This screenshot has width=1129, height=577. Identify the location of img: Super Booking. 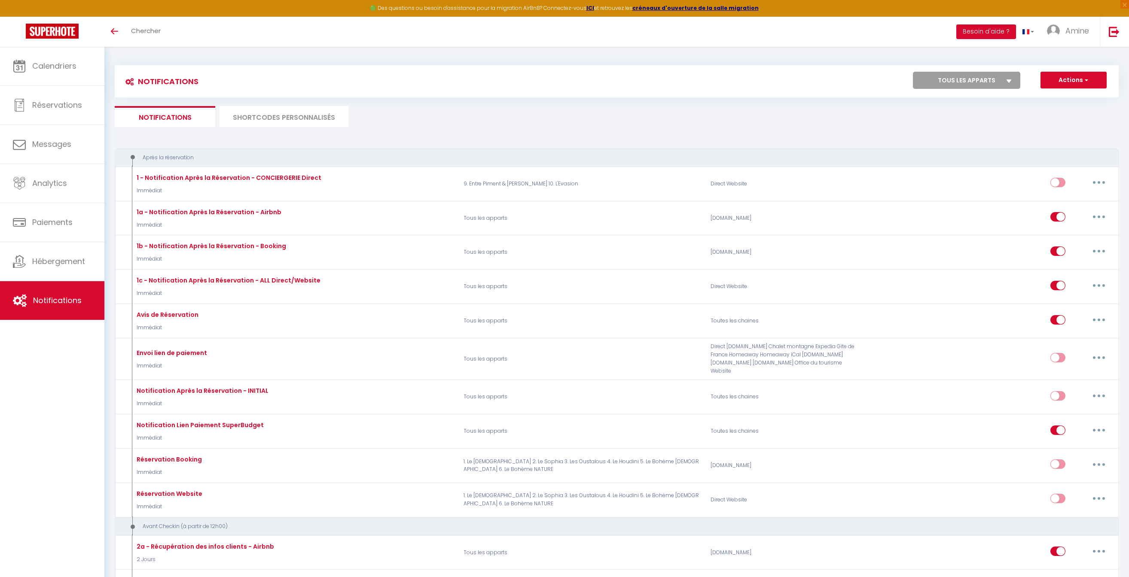
(52, 31).